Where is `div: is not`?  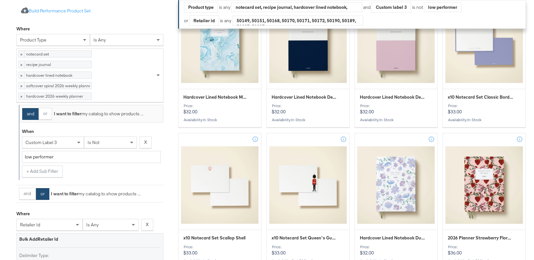 div: is not is located at coordinates (417, 7).